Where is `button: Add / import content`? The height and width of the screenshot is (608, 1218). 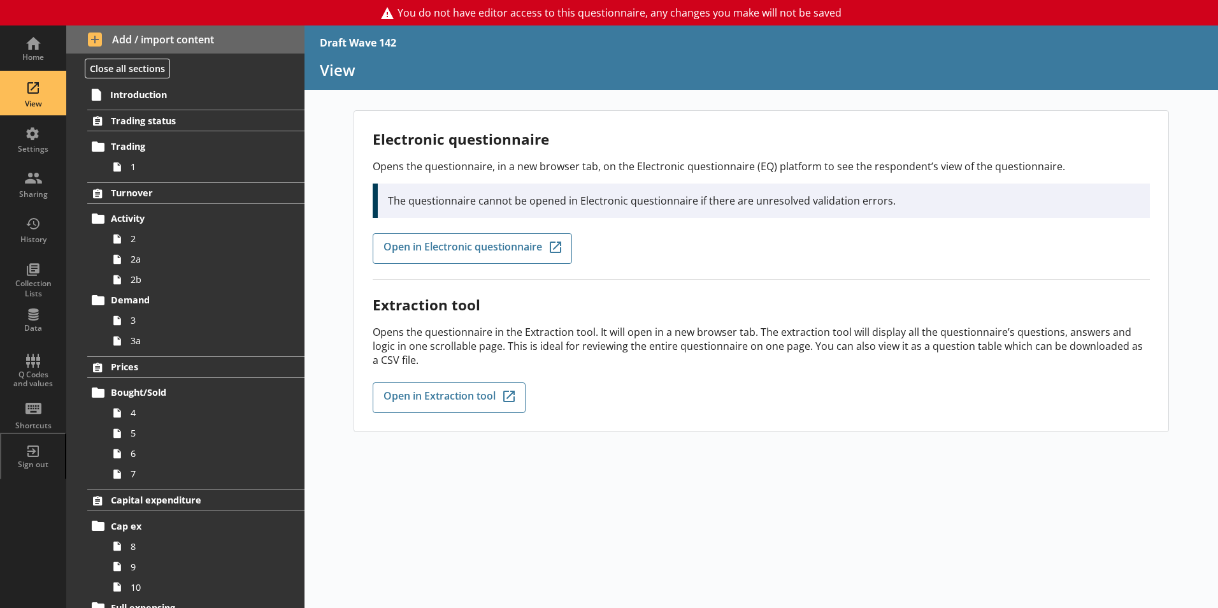 button: Add / import content is located at coordinates (185, 39).